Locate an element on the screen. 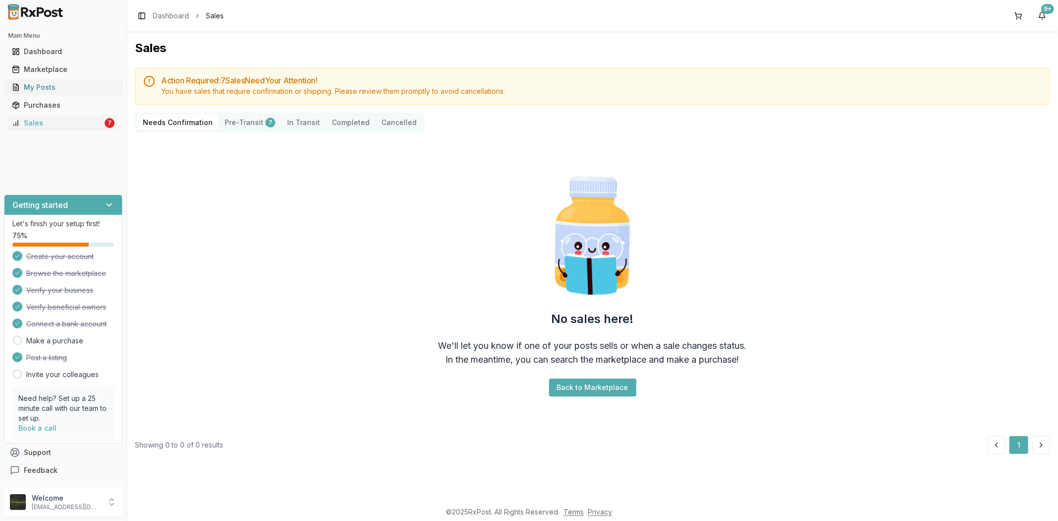 The width and height of the screenshot is (1058, 521). span: Verify beneficial owners is located at coordinates (66, 307).